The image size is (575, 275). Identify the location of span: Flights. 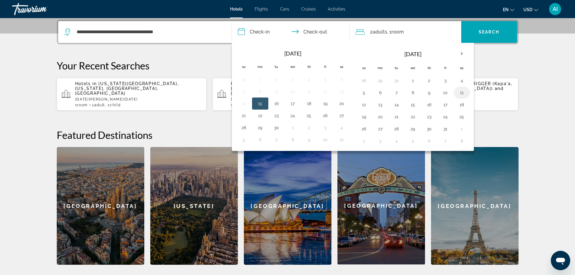
(261, 9).